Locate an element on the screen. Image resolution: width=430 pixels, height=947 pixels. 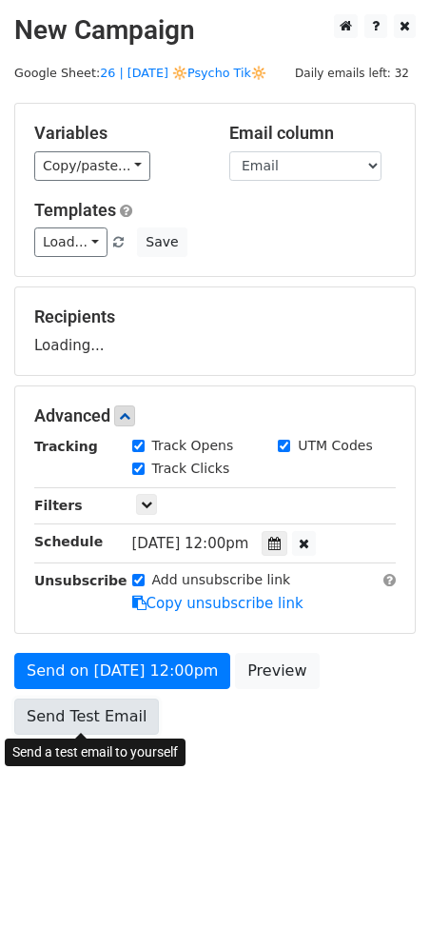
a: Templates is located at coordinates (75, 209).